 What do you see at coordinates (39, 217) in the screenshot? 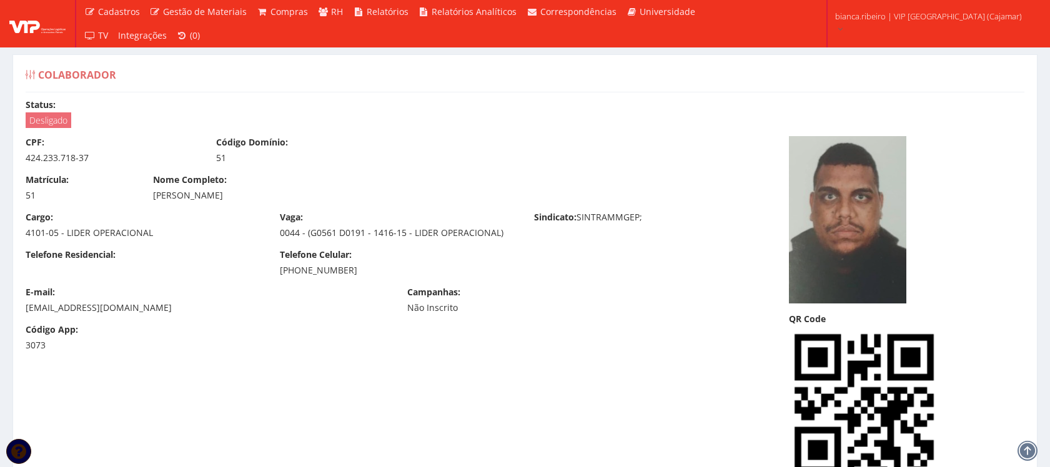
I see `label: Cargo:` at bounding box center [39, 217].